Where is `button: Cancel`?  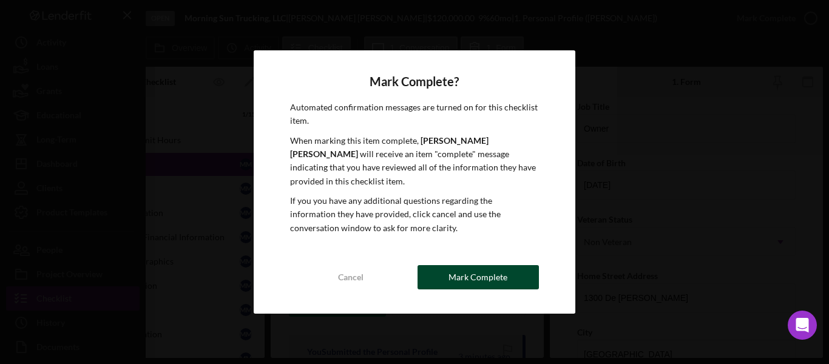
button: Cancel is located at coordinates (351, 277).